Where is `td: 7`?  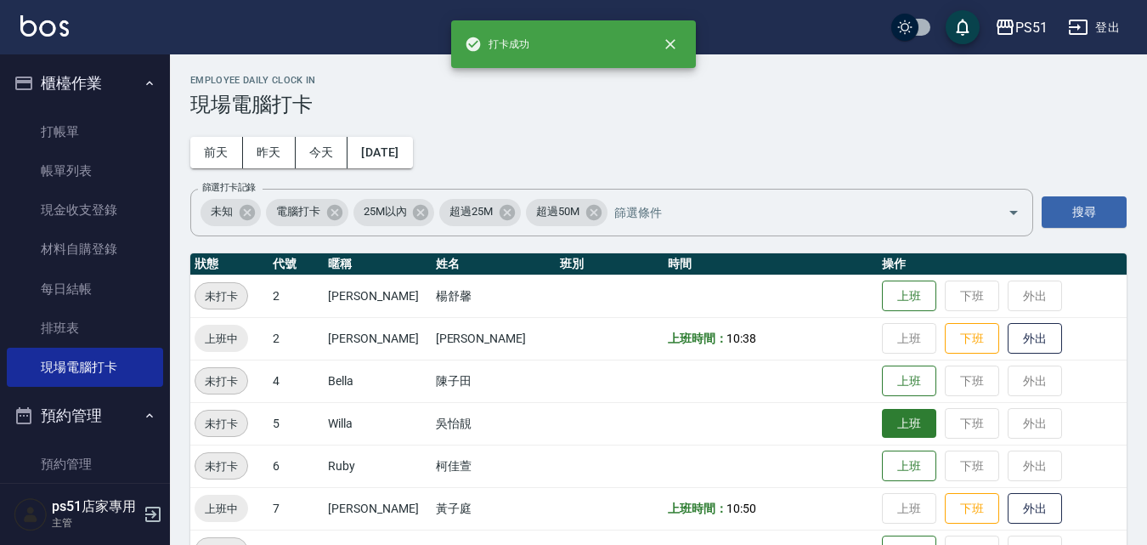
td: 7 is located at coordinates (296, 508).